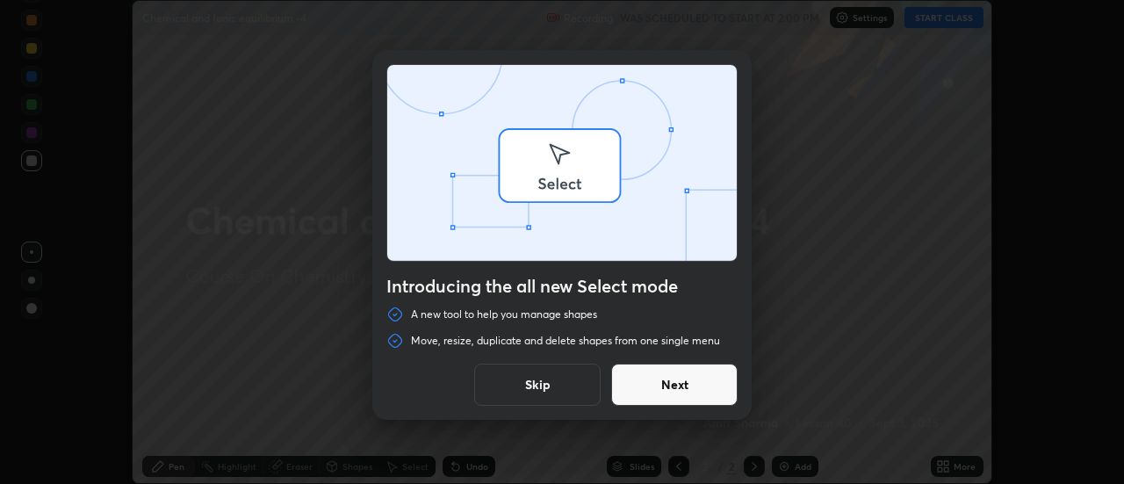 The width and height of the screenshot is (1124, 484). Describe the element at coordinates (674, 385) in the screenshot. I see `button: Next` at that location.